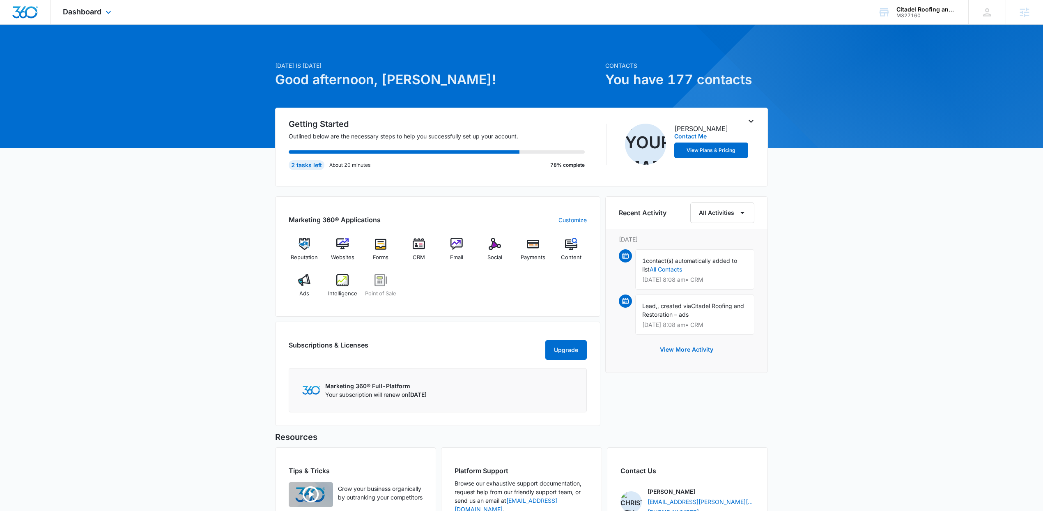  I want to click on h2: Marketing 360® Applications, so click(335, 220).